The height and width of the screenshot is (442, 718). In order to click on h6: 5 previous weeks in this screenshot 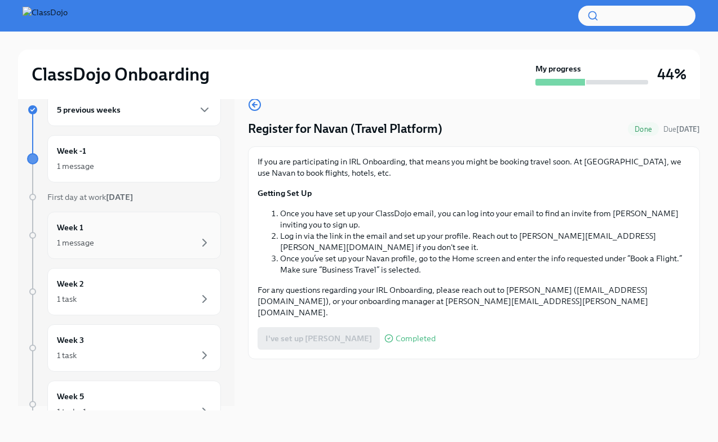, I will do `click(88, 110)`.